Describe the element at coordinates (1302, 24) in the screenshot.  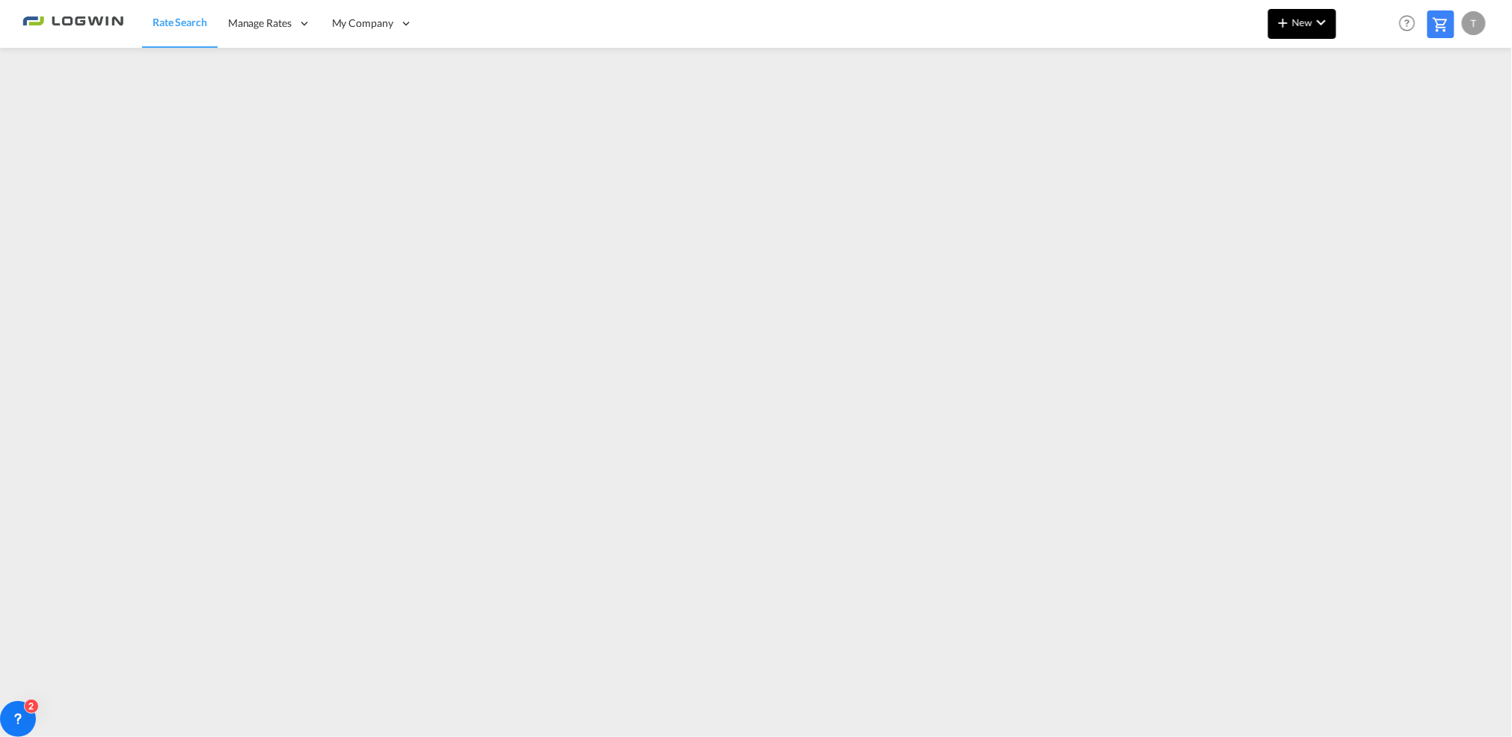
I see `button: icon-plus 400-fgNewicon-chevron-down` at that location.